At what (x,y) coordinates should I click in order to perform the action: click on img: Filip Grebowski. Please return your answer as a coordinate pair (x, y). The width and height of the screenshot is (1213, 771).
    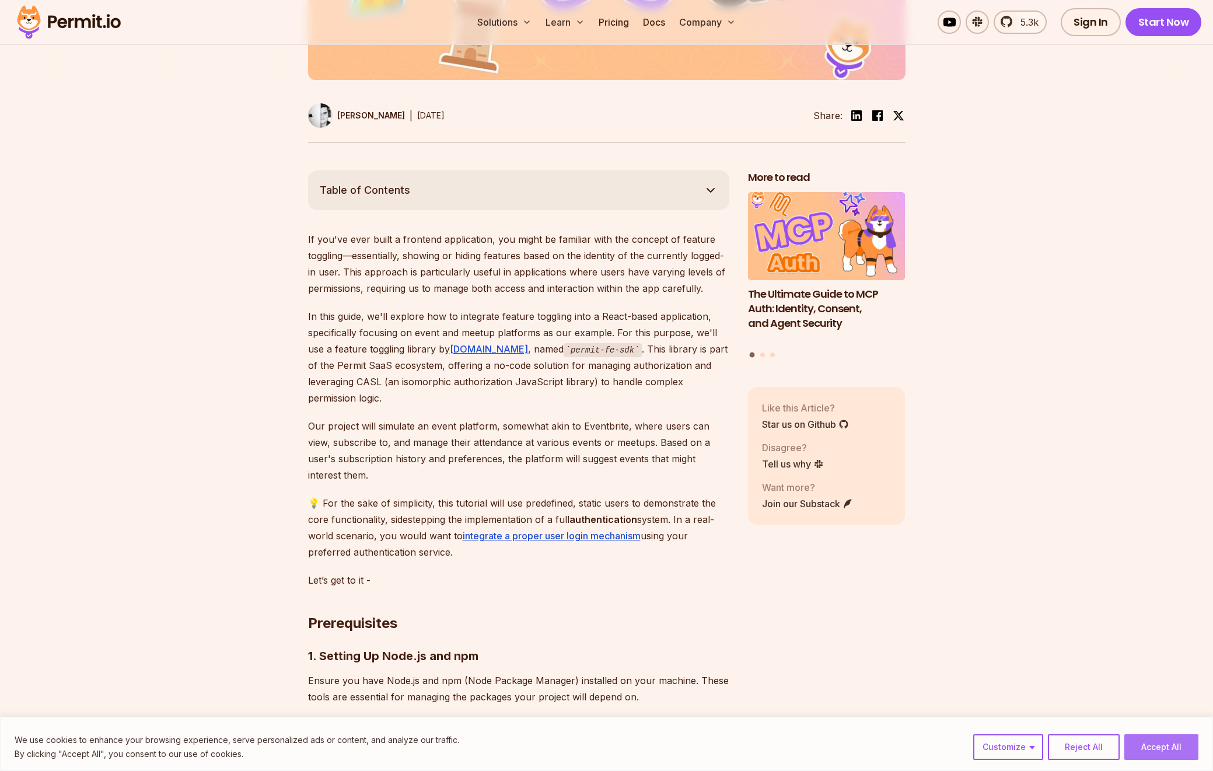
    Looking at the image, I should click on (320, 116).